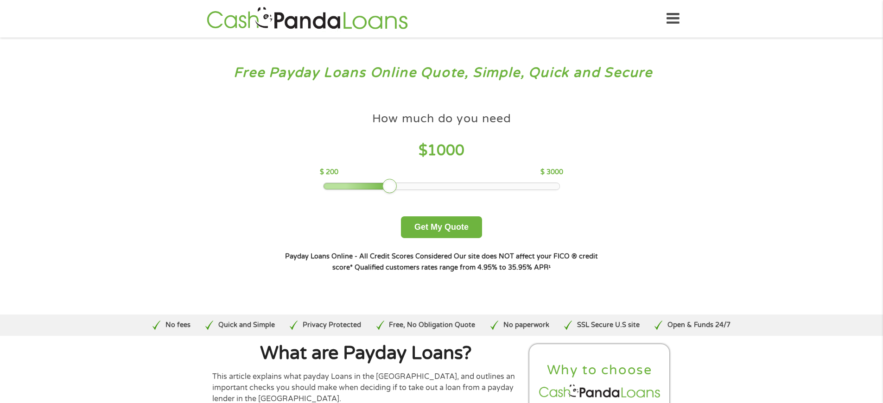  What do you see at coordinates (369, 256) in the screenshot?
I see `strong: Payday Loans Online - All Credit Scores Considered` at bounding box center [369, 256].